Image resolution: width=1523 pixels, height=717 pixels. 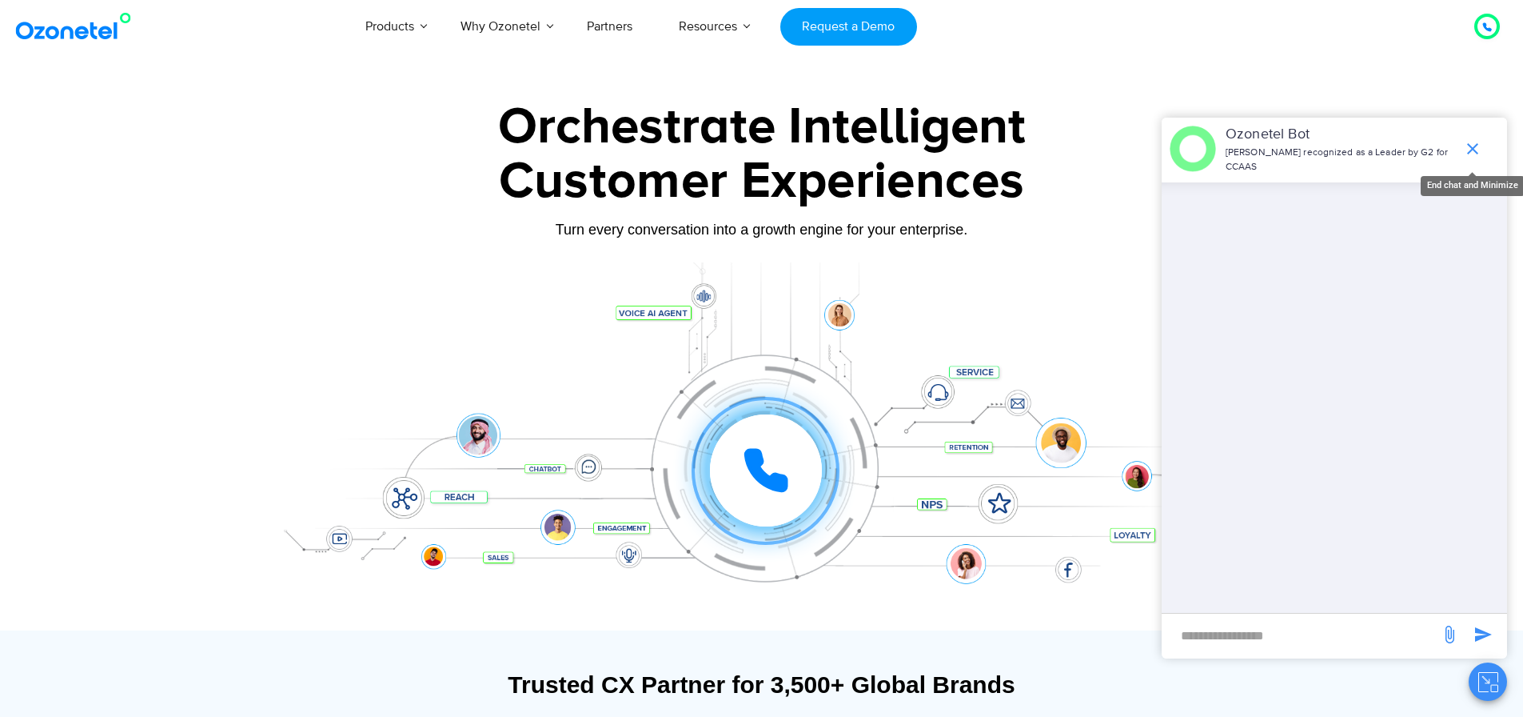 What do you see at coordinates (848, 26) in the screenshot?
I see `a: Request a Demo` at bounding box center [848, 26].